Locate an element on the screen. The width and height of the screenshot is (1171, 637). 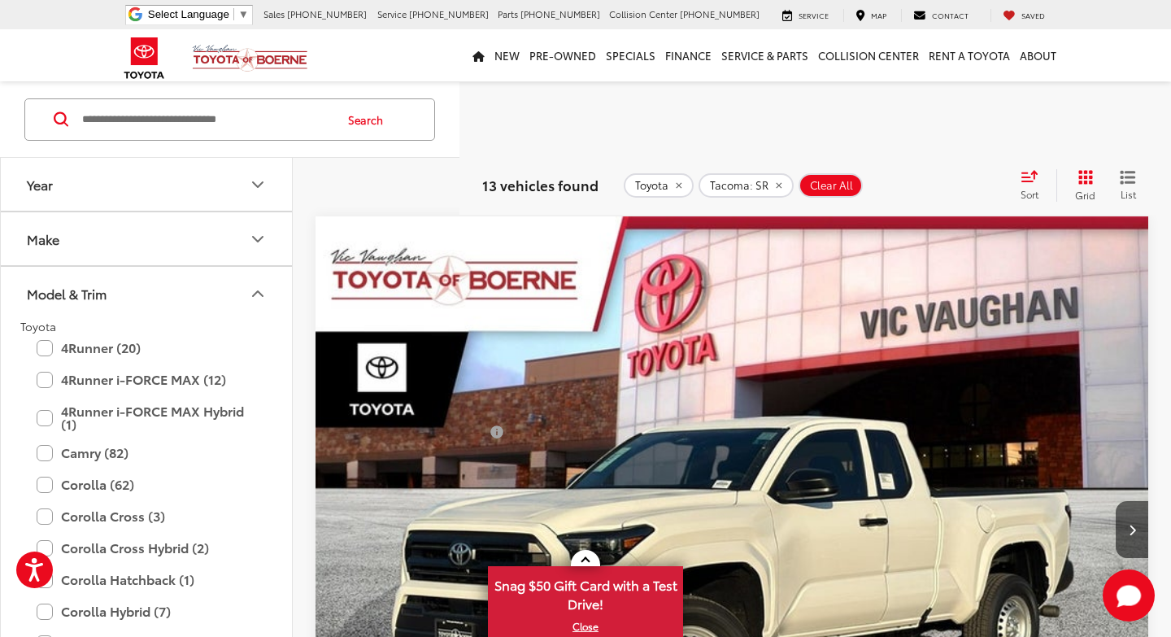
input: Search by Make, Model, or Keyword is located at coordinates (207, 120).